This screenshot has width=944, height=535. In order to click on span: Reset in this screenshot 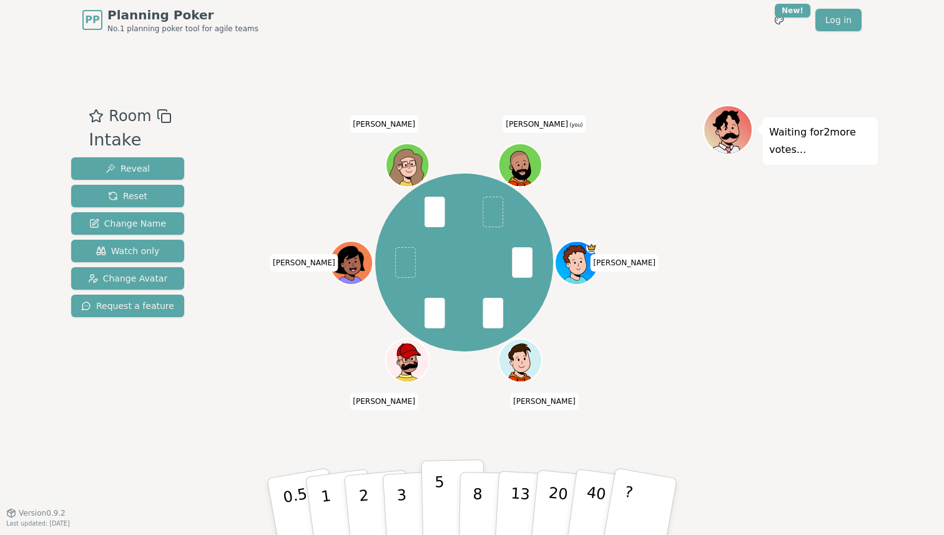, I will do `click(127, 196)`.